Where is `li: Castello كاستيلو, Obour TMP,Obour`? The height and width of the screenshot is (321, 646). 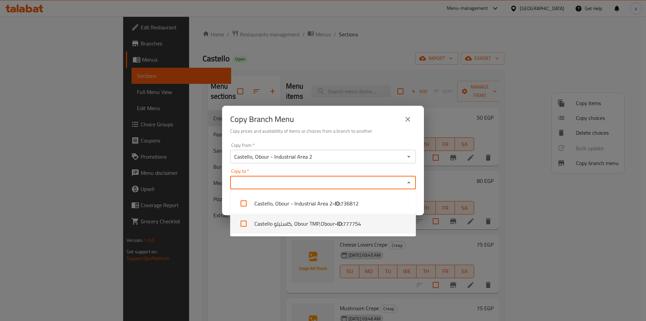
li: Castello كاستيلو, Obour TMP,Obour is located at coordinates (323, 223).